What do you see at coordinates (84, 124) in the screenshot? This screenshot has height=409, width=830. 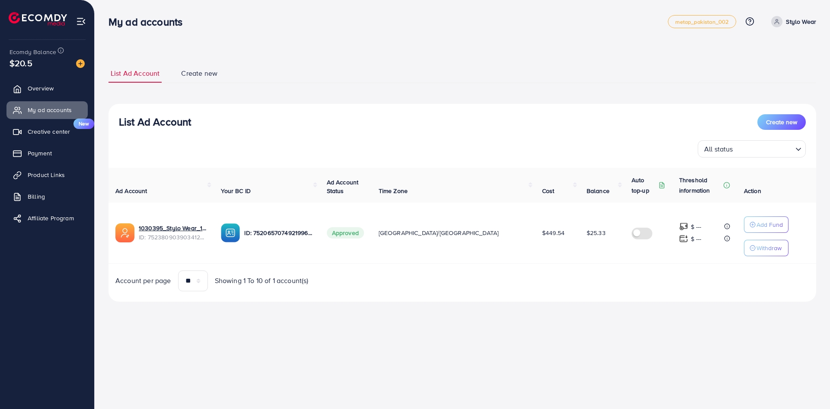 I see `span: New` at bounding box center [84, 124].